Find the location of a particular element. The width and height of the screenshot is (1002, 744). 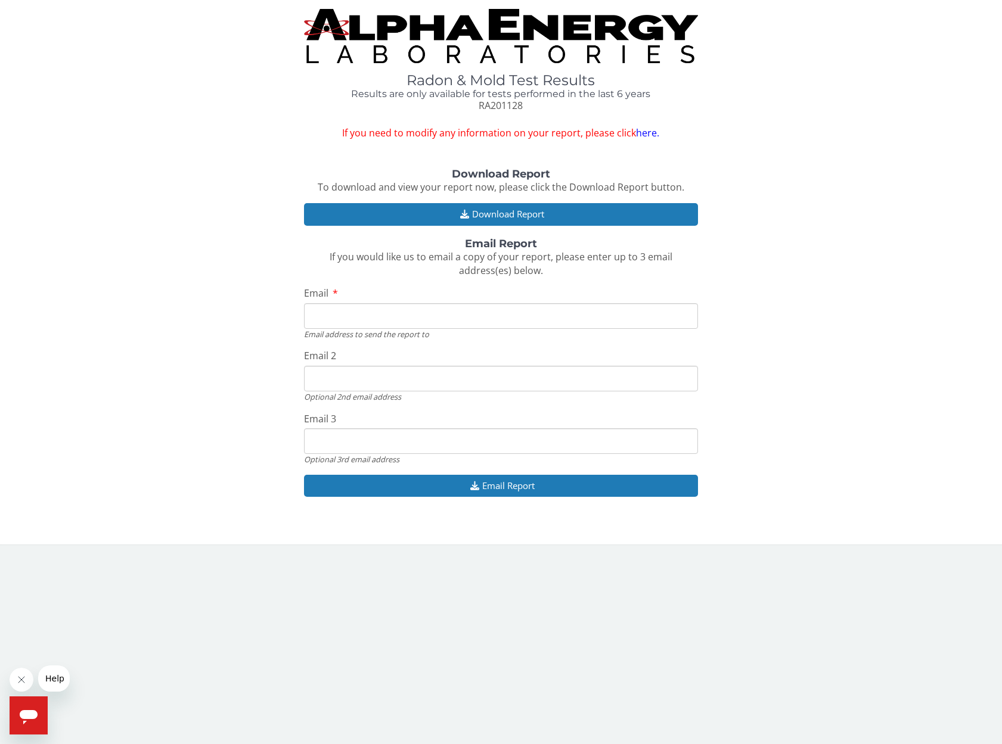

img: TightCrop.jpg is located at coordinates (501, 36).